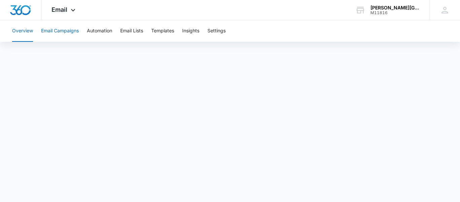 Image resolution: width=460 pixels, height=202 pixels. Describe the element at coordinates (23, 31) in the screenshot. I see `button: Overview` at that location.